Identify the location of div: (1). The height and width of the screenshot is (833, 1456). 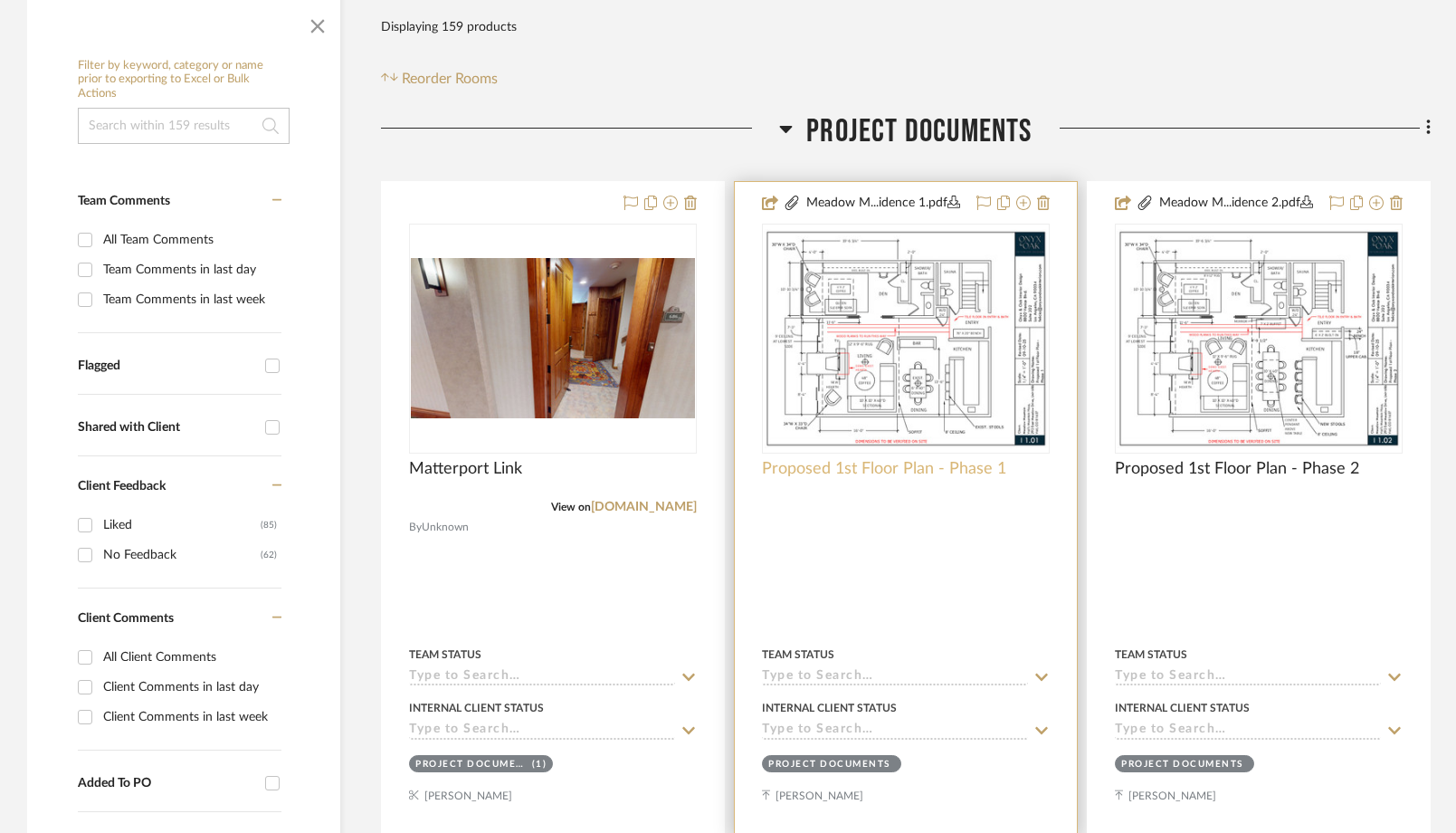
(539, 764).